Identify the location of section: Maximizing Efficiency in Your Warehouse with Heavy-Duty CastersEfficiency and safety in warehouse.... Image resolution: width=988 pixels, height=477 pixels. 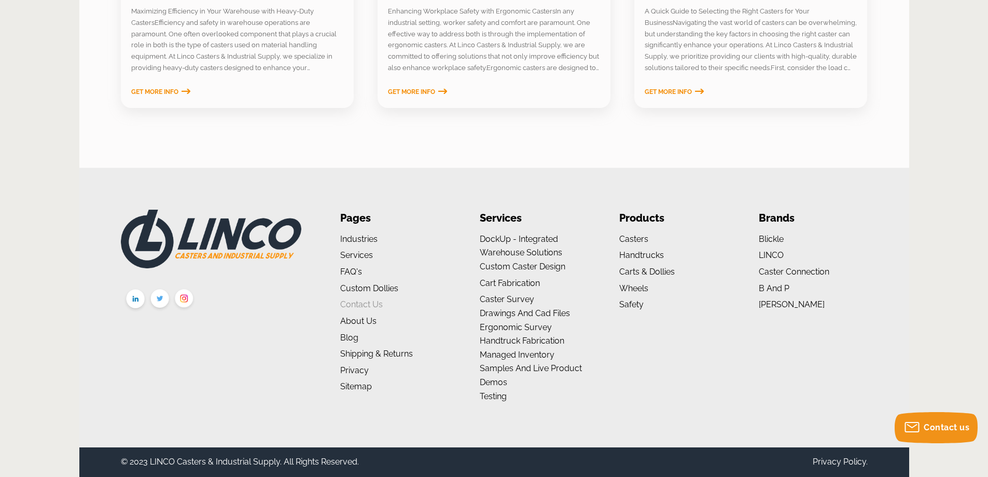
(237, 39).